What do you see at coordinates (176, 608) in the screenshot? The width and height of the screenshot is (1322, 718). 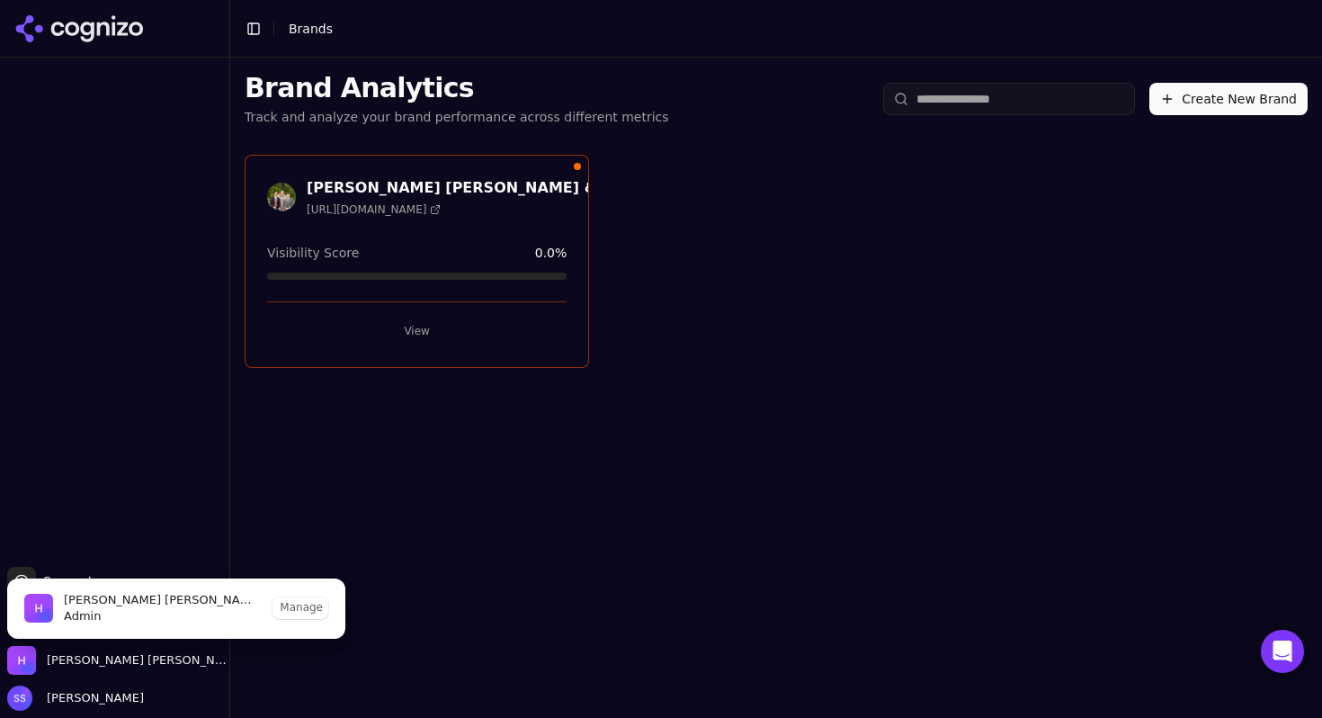 I see `div: Hadfield Stieben & Doutt is active` at bounding box center [176, 608].